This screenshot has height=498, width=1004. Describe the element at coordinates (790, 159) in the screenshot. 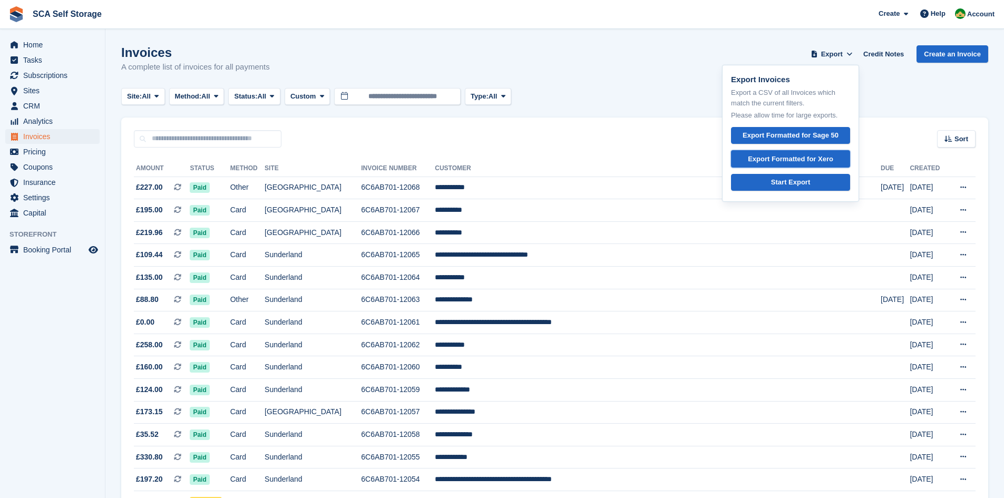

I see `a: Export Formatted for Xero` at that location.